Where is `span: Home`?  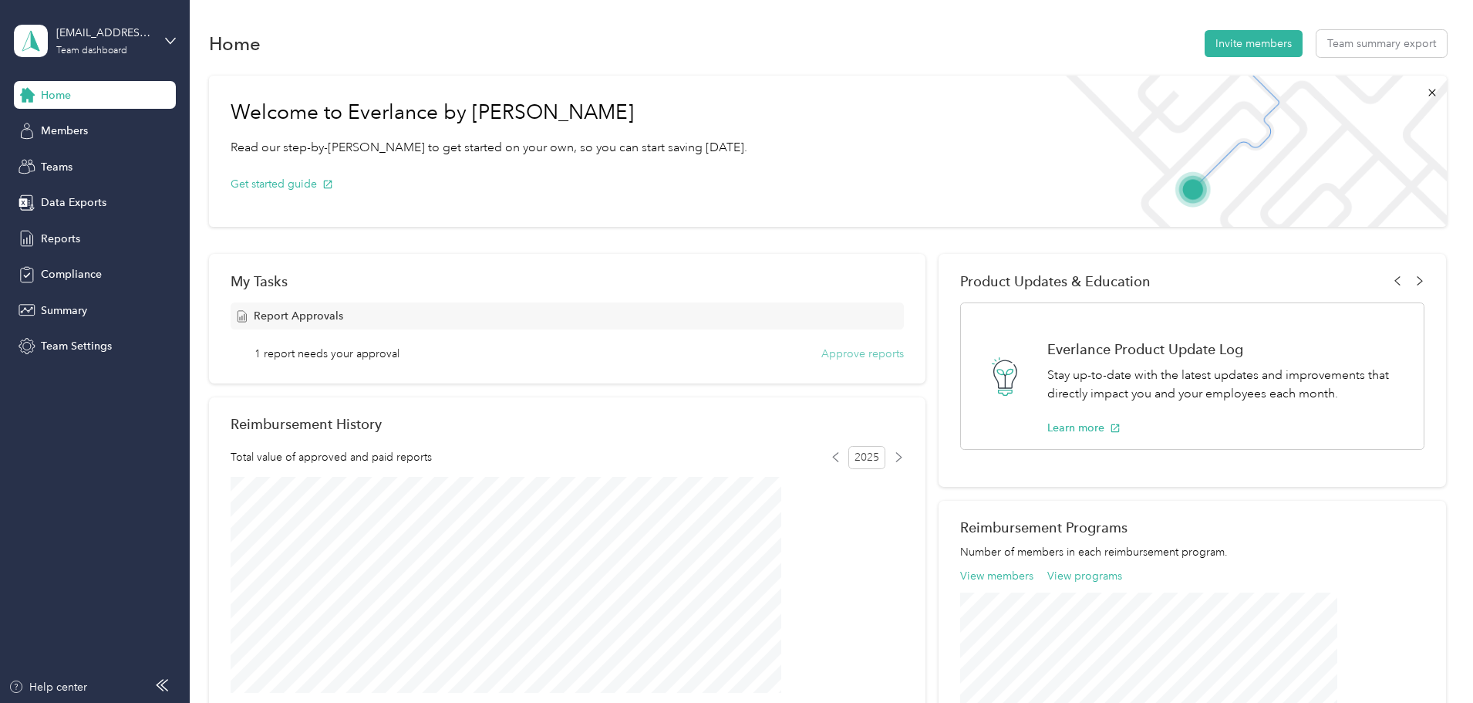 span: Home is located at coordinates (56, 95).